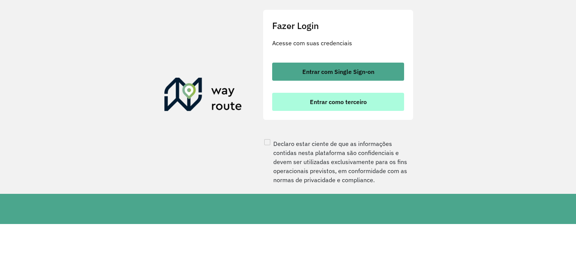 The height and width of the screenshot is (267, 576). Describe the element at coordinates (203, 96) in the screenshot. I see `img: Roteirizador AmbevTech` at that location.